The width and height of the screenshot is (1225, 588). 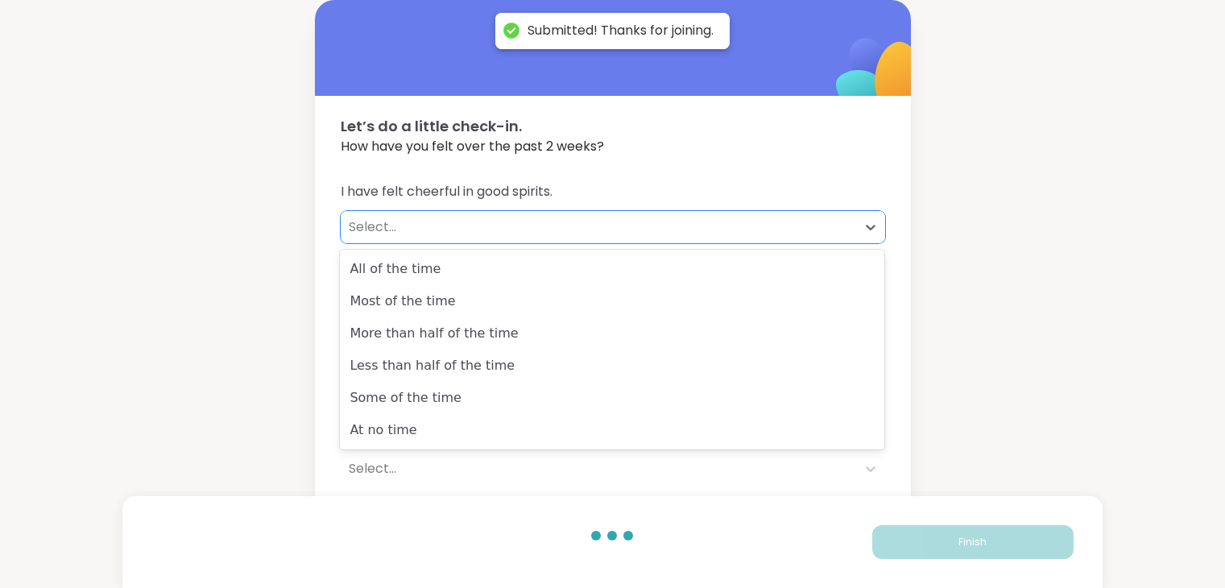 I want to click on span: How have you felt over the past 2 weeks?, so click(x=613, y=147).